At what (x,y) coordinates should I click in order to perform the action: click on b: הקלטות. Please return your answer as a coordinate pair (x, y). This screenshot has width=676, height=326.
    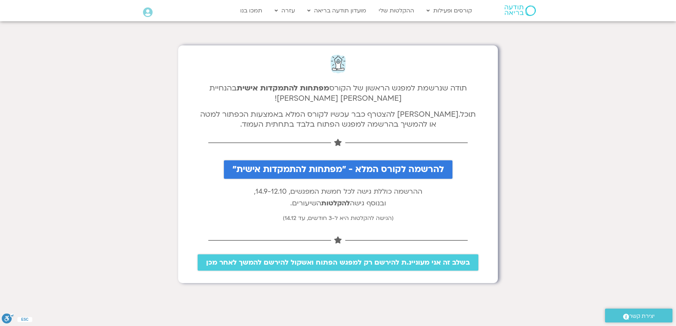
    Looking at the image, I should click on (334, 203).